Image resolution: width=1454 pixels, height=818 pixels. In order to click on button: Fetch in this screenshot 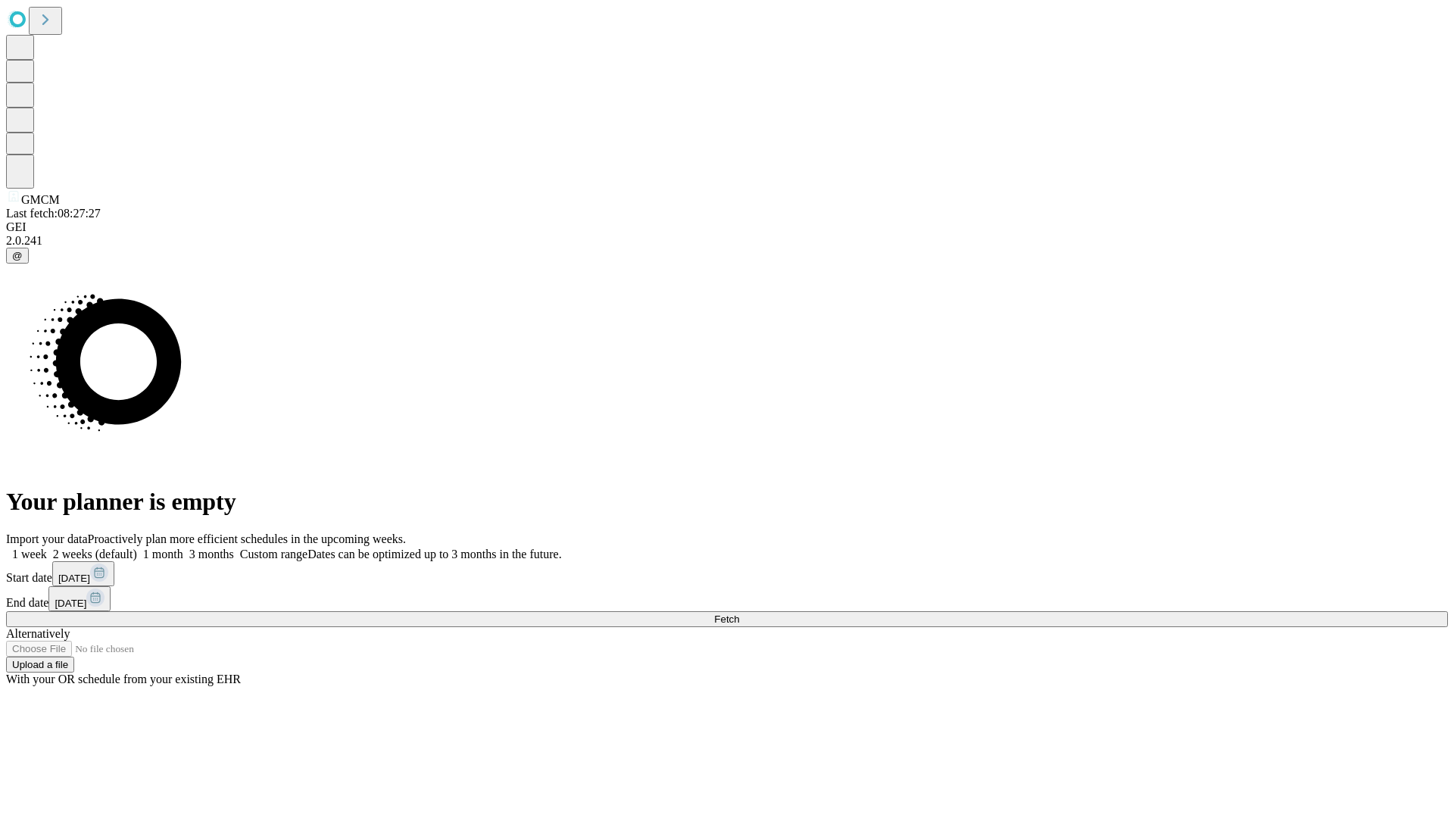, I will do `click(727, 619)`.